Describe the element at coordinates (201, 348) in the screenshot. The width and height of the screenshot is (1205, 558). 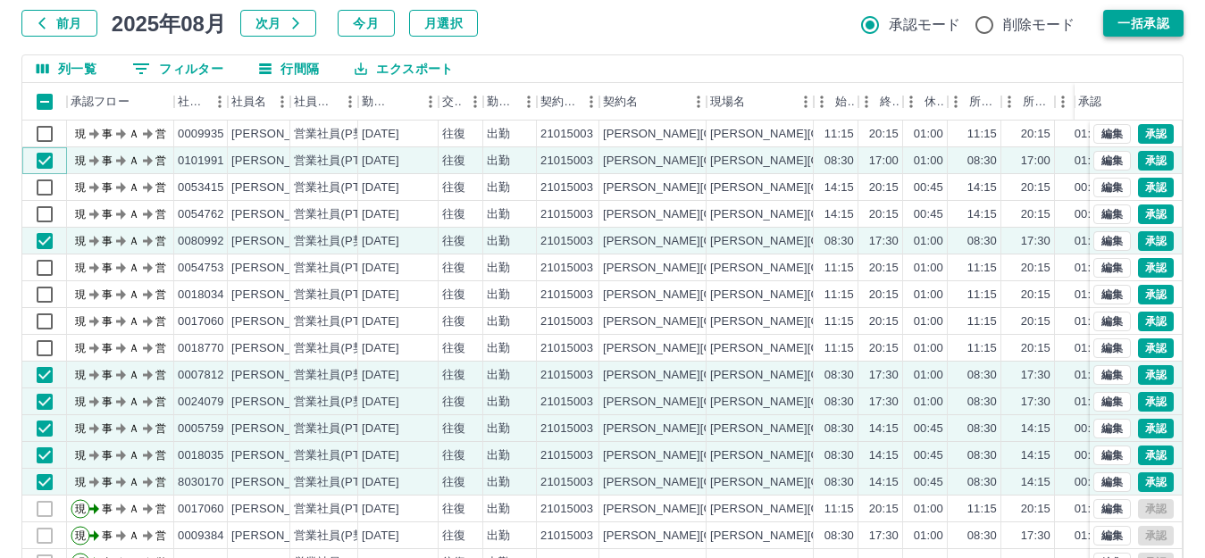
I see `div: 0018770` at that location.